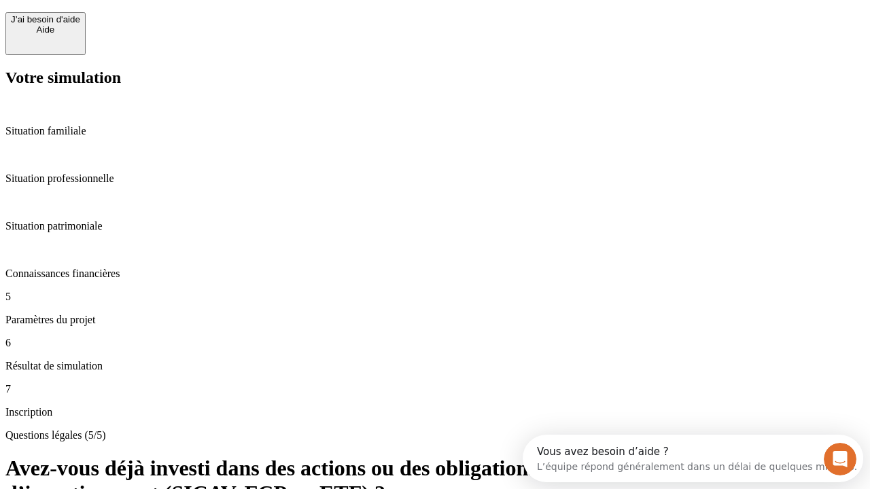  What do you see at coordinates (190, 24) in the screenshot?
I see `div: Ouvrir le Messenger Intercom` at bounding box center [190, 24].